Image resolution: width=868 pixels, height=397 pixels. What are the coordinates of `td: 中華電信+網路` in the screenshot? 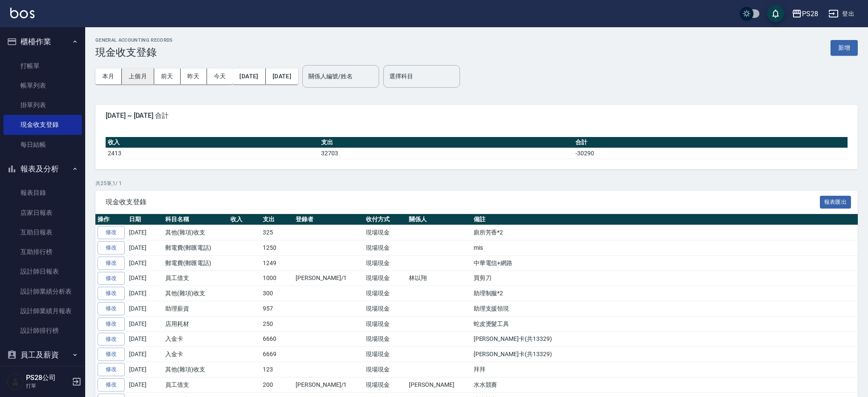 It's located at (665, 263).